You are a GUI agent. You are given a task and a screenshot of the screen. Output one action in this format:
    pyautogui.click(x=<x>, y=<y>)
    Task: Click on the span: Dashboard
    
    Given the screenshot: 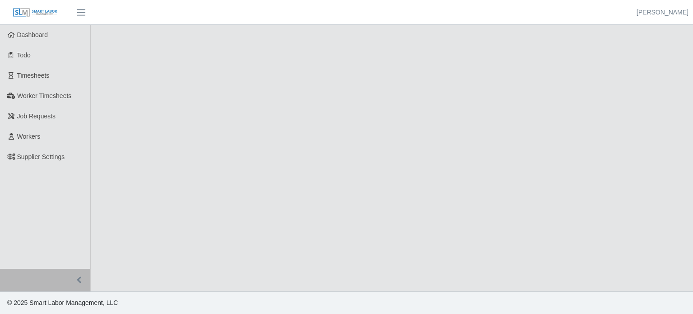 What is the action you would take?
    pyautogui.click(x=32, y=35)
    